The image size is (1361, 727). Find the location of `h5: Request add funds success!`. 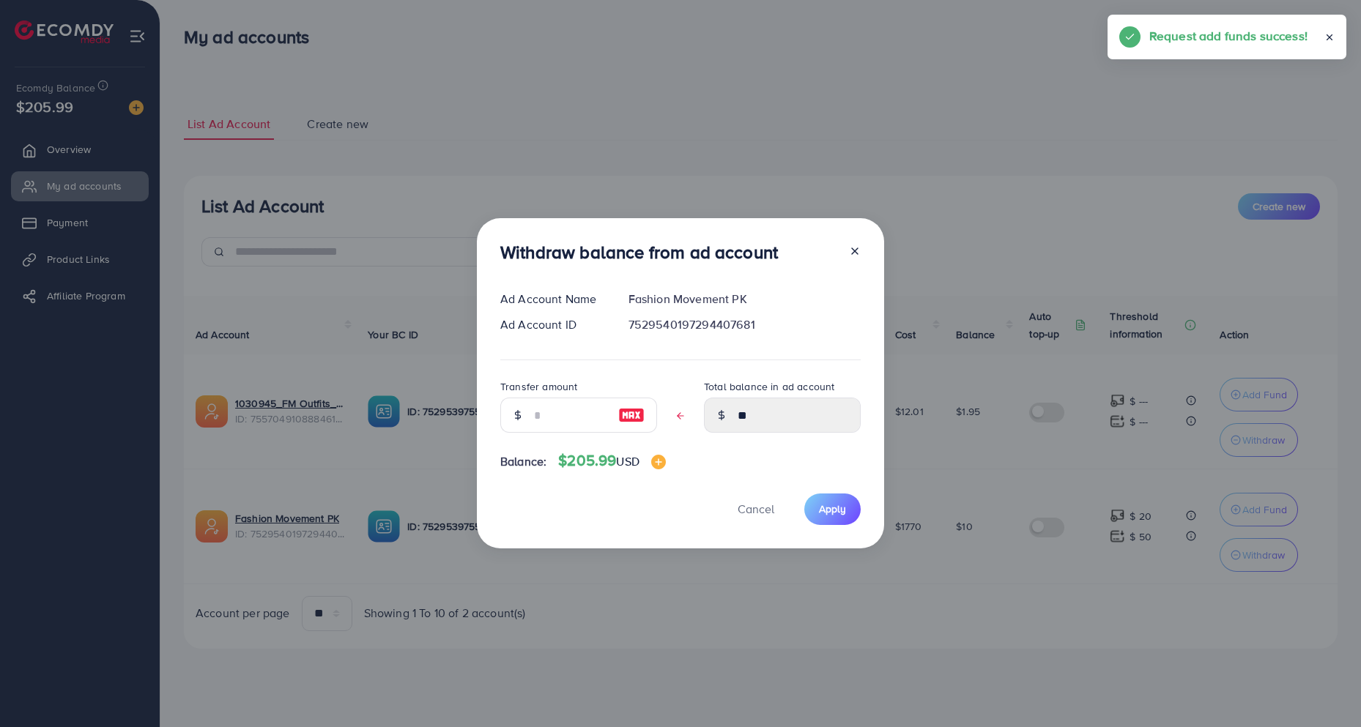

h5: Request add funds success! is located at coordinates (1228, 36).